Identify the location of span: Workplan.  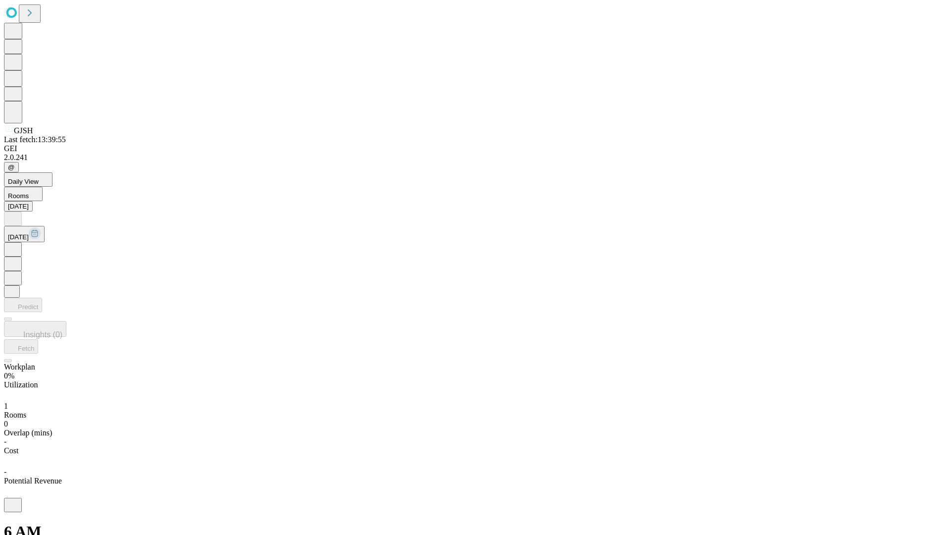
(19, 367).